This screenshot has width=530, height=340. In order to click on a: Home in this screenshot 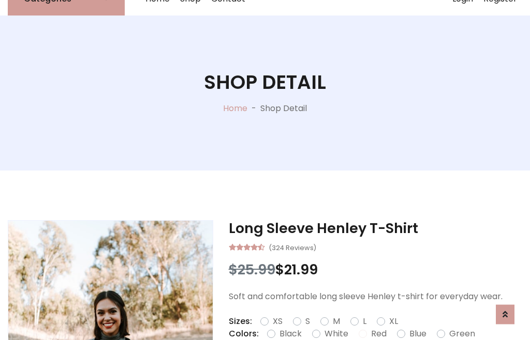, I will do `click(235, 108)`.